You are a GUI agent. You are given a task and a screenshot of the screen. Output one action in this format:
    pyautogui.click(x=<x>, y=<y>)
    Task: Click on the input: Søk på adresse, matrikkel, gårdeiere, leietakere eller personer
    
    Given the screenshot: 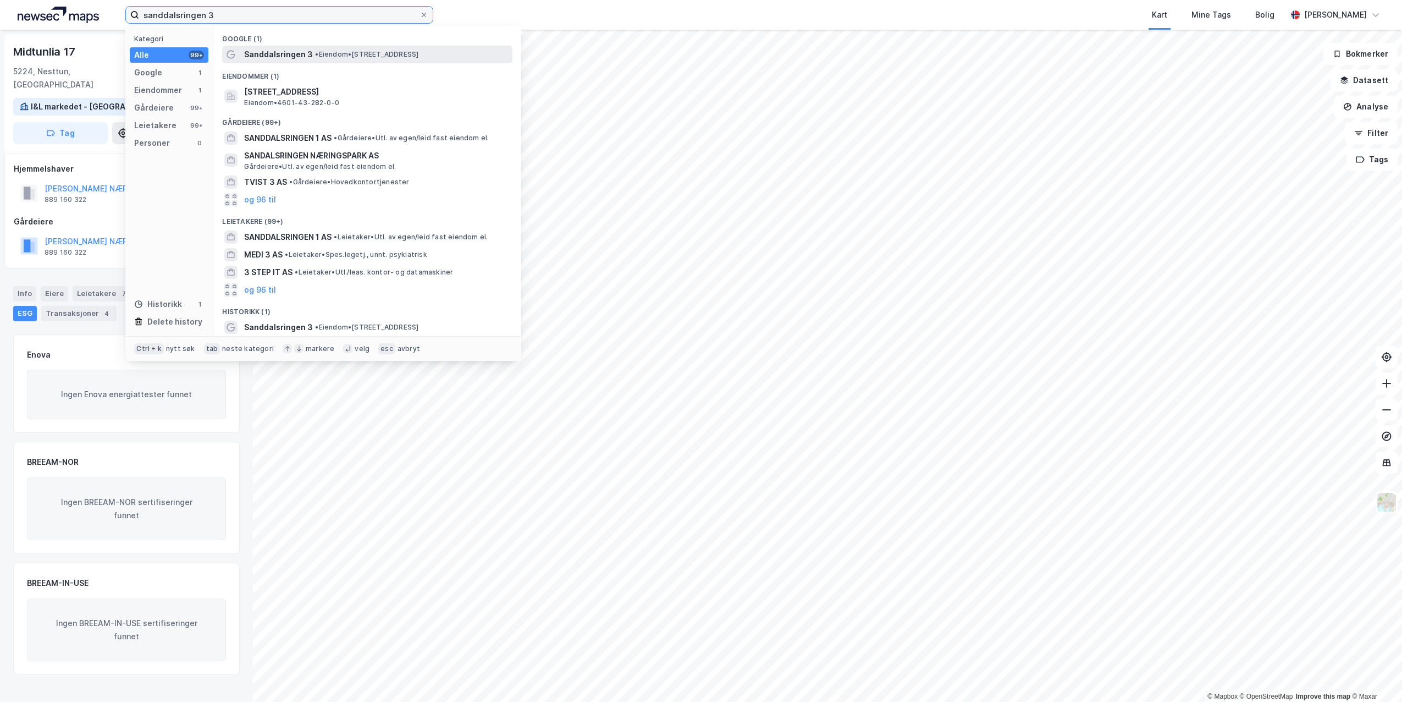 What is the action you would take?
    pyautogui.click(x=279, y=15)
    